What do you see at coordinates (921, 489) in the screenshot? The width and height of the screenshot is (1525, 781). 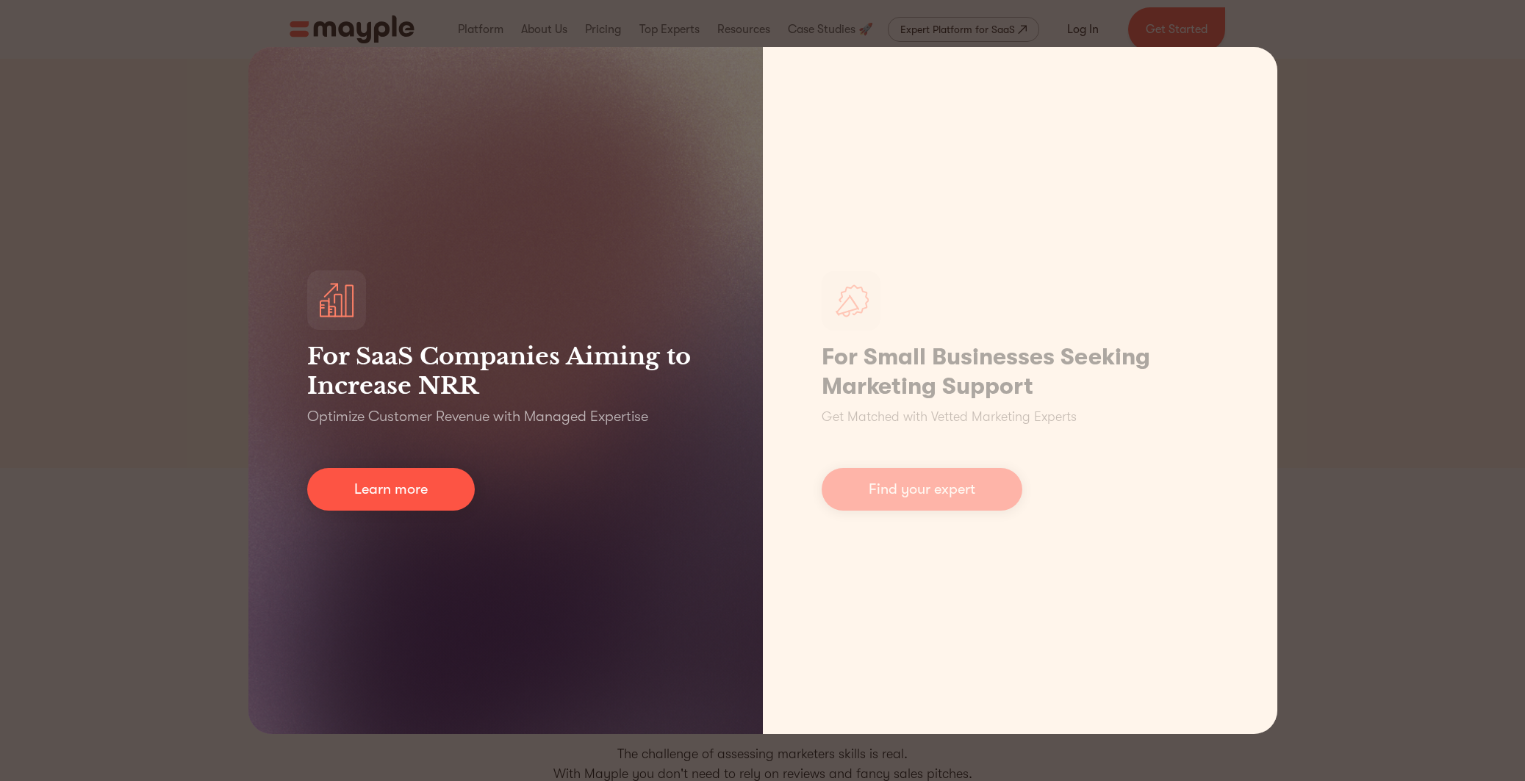 I see `a: Find your expert` at bounding box center [921, 489].